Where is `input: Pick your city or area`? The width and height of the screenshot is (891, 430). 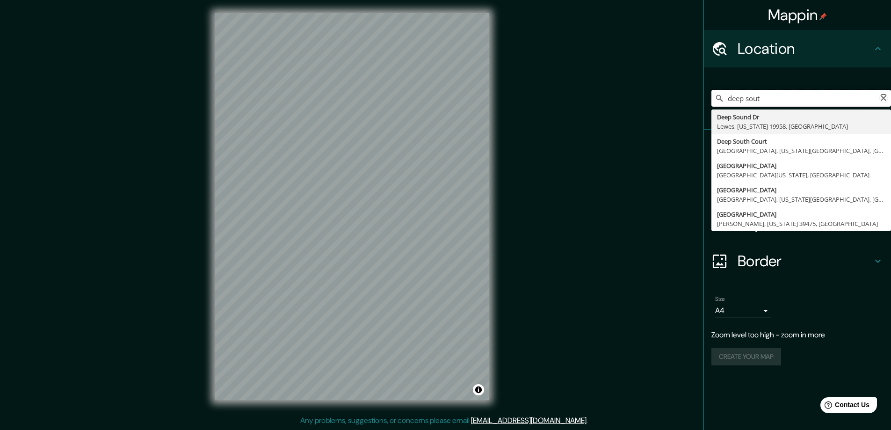
input: Pick your city or area is located at coordinates (801, 98).